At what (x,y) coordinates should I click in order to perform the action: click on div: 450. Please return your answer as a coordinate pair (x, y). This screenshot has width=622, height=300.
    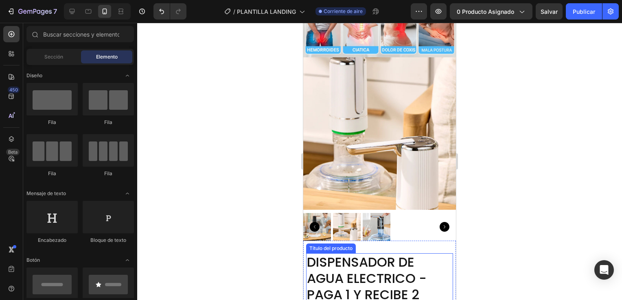
    Looking at the image, I should click on (13, 90).